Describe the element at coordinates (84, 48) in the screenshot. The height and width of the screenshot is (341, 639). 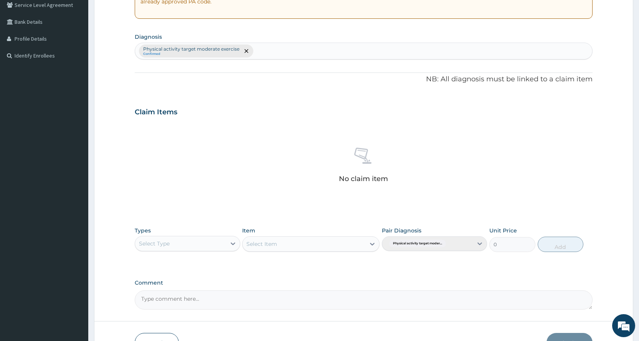
I see `div: Chat with us now` at that location.